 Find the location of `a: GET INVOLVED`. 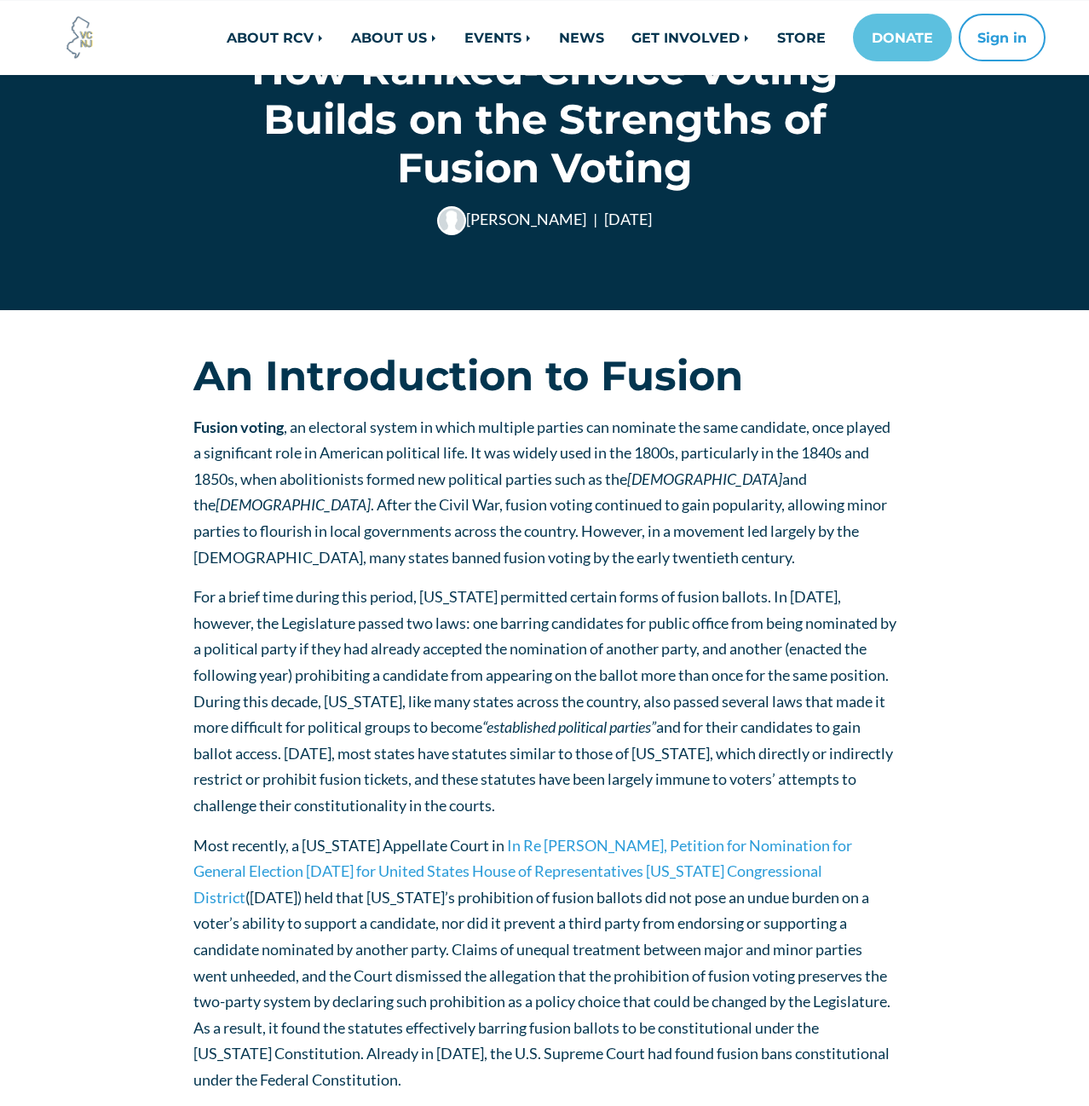

a: GET INVOLVED is located at coordinates (690, 37).